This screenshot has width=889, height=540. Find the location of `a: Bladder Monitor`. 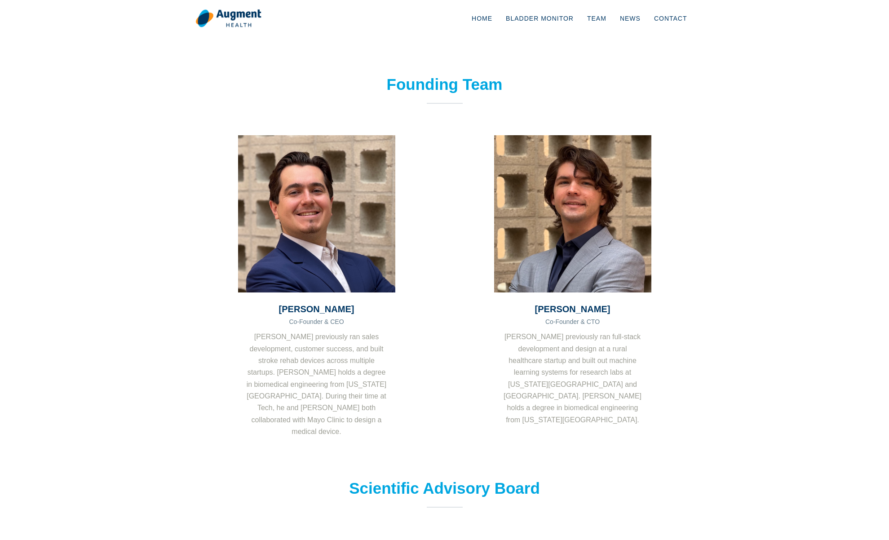

a: Bladder Monitor is located at coordinates (539, 18).